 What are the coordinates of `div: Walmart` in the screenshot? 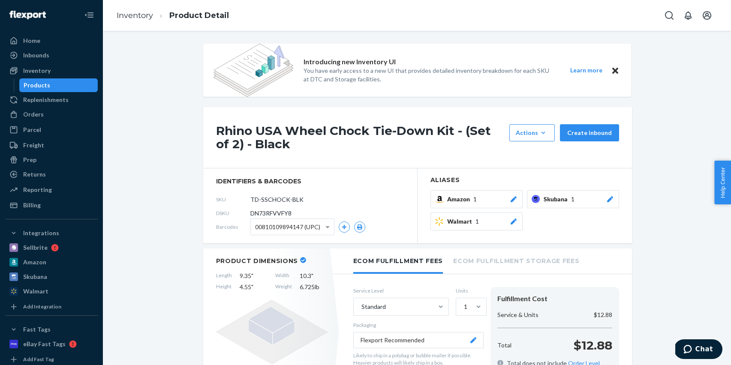 It's located at (36, 291).